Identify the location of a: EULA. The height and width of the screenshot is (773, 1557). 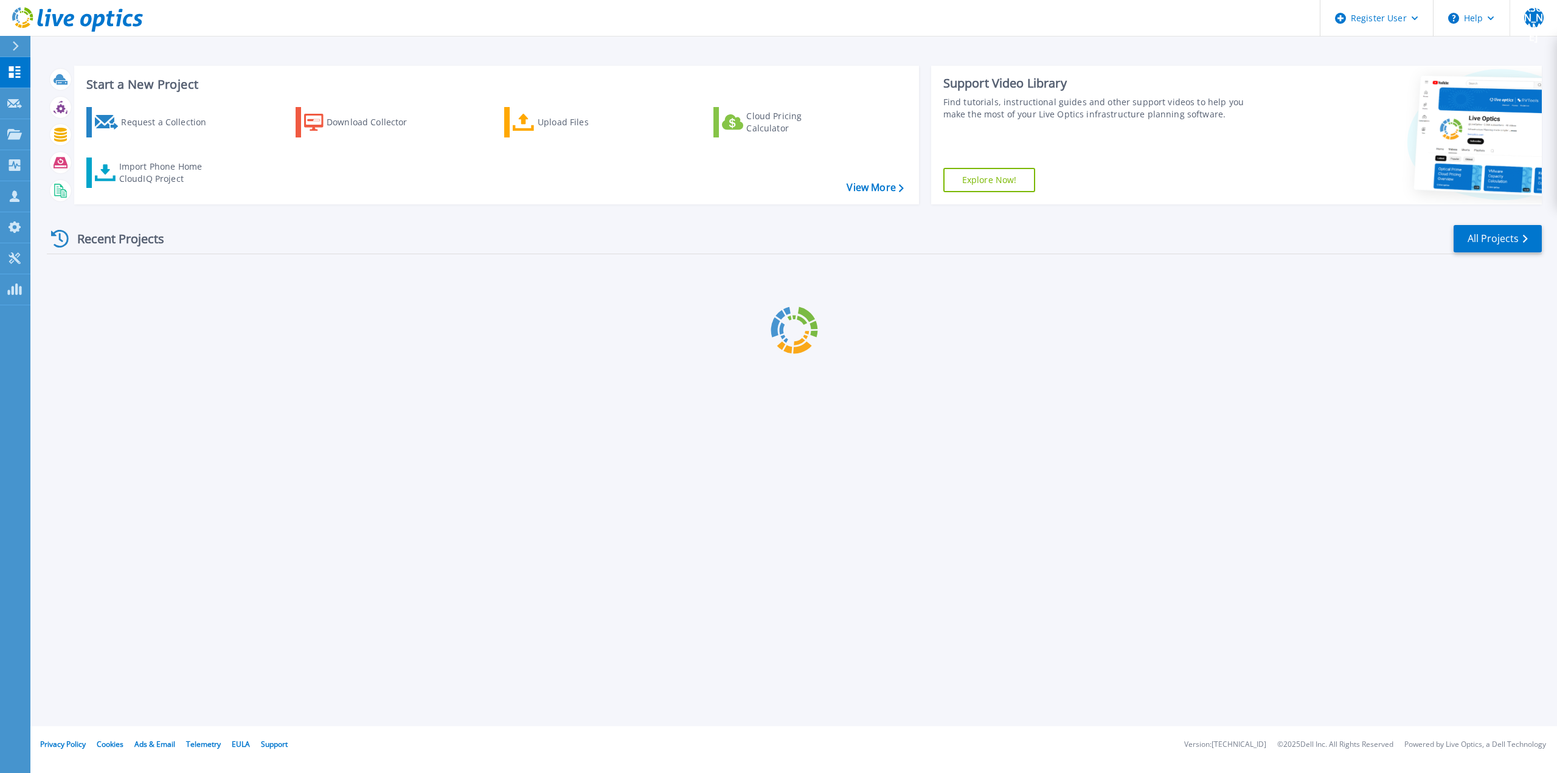
(241, 744).